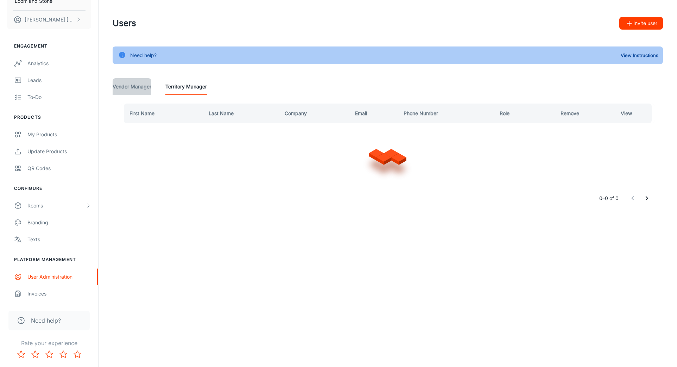 The width and height of the screenshot is (677, 367). What do you see at coordinates (162, 113) in the screenshot?
I see `th: First Name` at bounding box center [162, 113].